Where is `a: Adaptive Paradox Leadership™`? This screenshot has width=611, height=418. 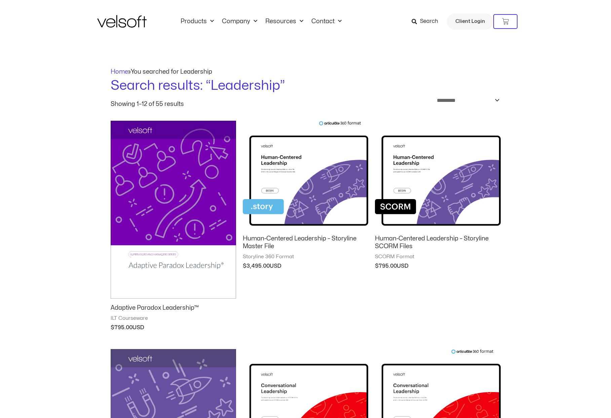 a: Adaptive Paradox Leadership™ is located at coordinates (173, 309).